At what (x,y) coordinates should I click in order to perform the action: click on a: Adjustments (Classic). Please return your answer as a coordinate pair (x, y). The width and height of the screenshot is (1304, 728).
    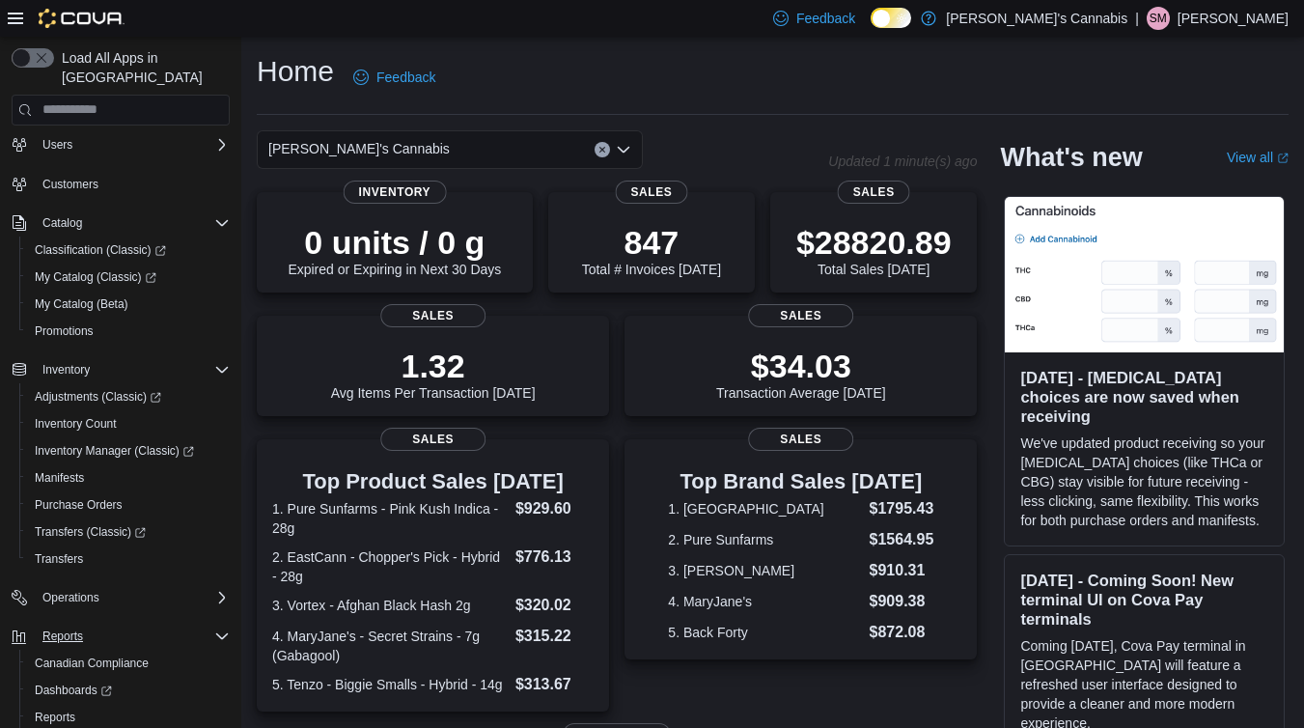
    Looking at the image, I should click on (128, 397).